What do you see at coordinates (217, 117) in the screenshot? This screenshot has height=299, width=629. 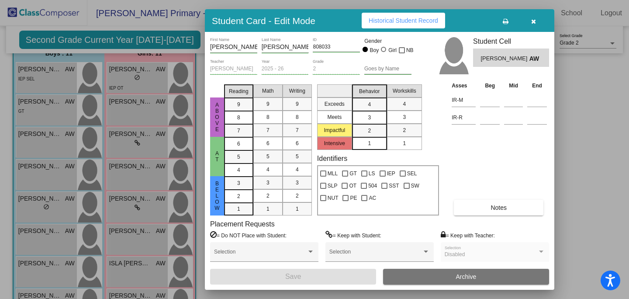 I see `span: Above` at bounding box center [217, 117].